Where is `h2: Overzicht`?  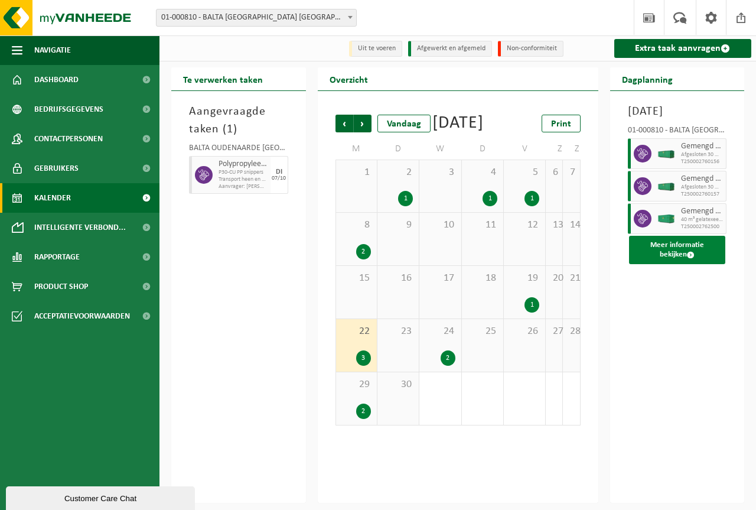 h2: Overzicht is located at coordinates (349, 79).